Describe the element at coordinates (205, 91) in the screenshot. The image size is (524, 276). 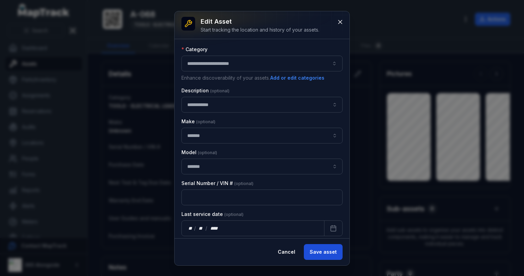
I see `label: Description` at that location.